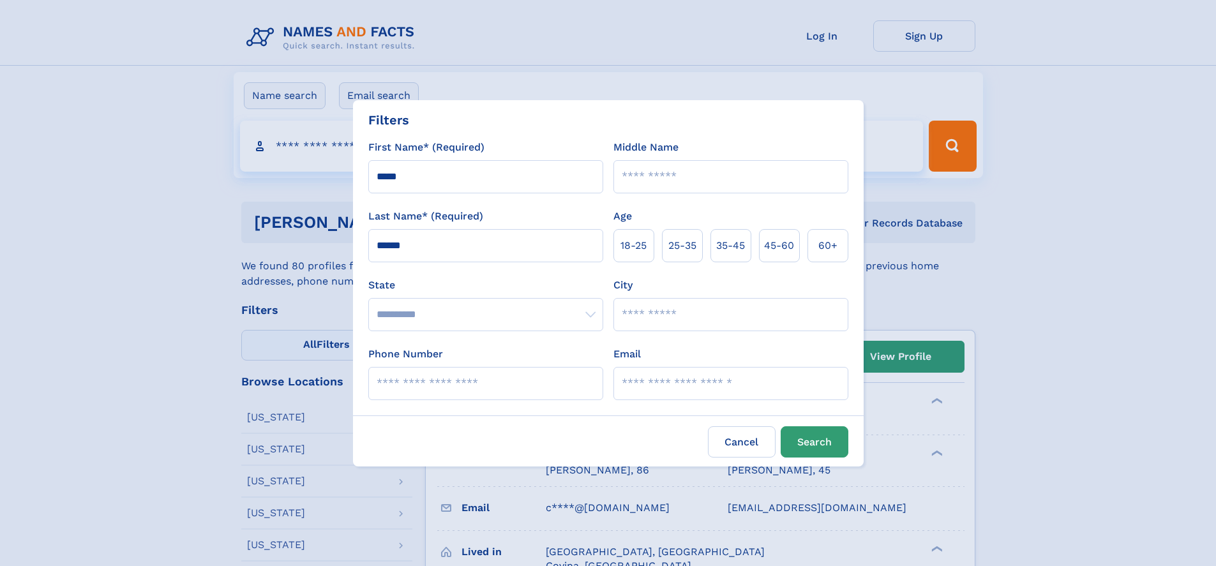 This screenshot has width=1216, height=566. Describe the element at coordinates (622, 216) in the screenshot. I see `label: Age` at that location.